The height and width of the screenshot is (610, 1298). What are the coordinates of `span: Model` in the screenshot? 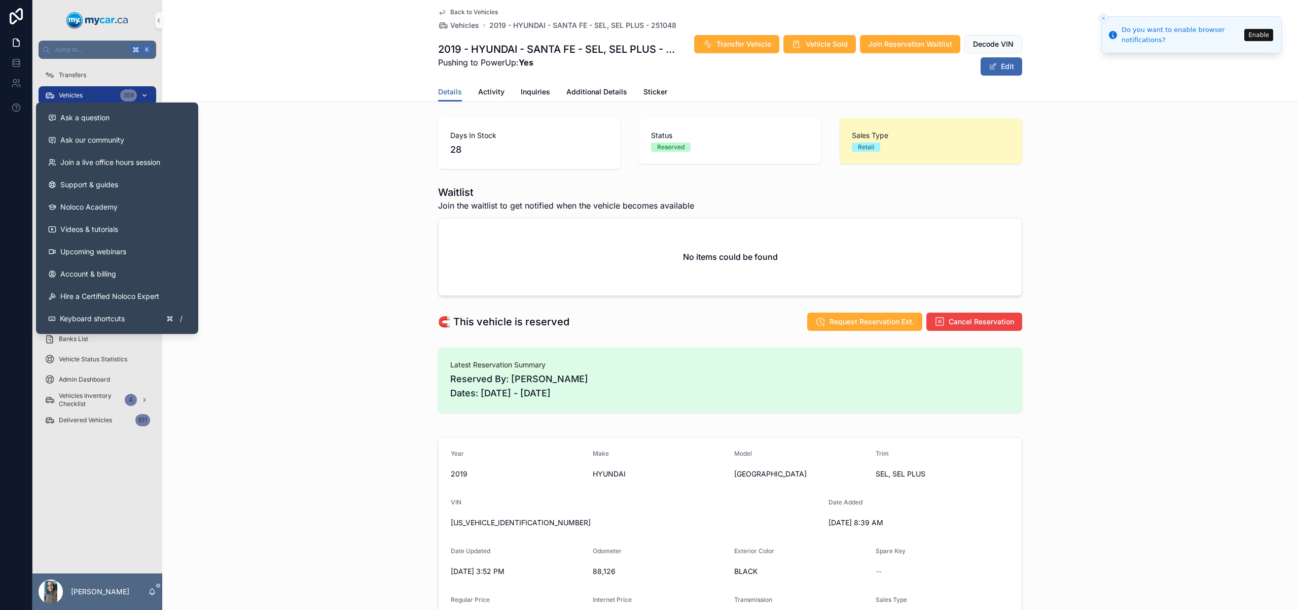 It's located at (743, 453).